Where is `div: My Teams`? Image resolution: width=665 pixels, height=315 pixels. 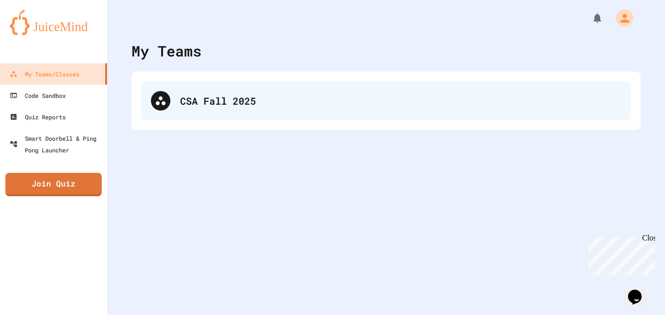
div: My Teams is located at coordinates (167, 51).